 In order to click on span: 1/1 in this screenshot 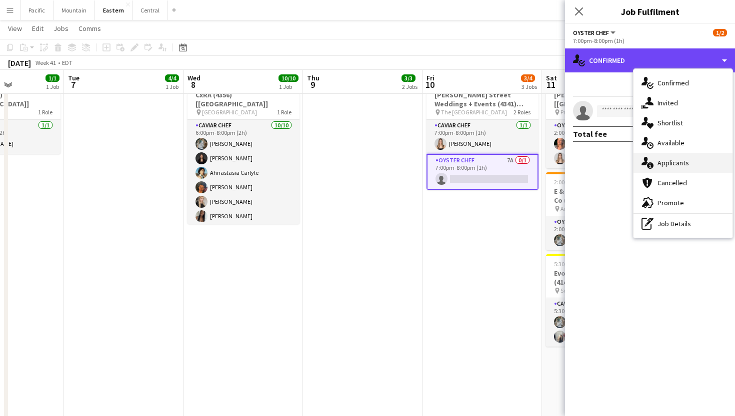, I will do `click(52, 78)`.